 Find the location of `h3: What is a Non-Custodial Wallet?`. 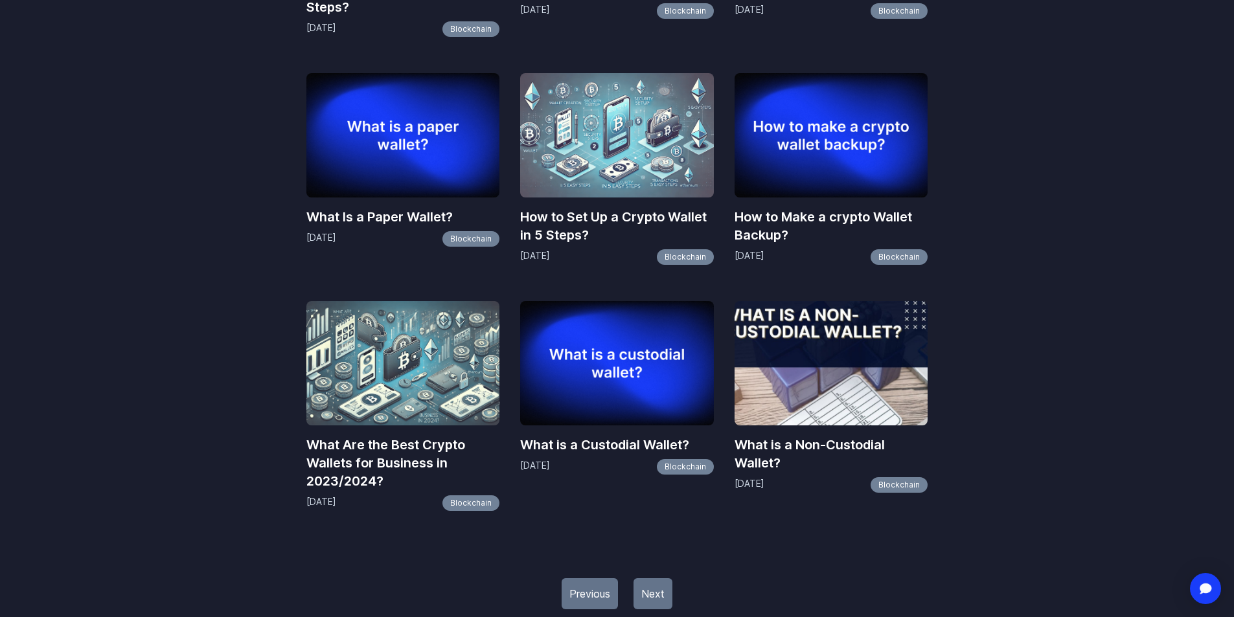

h3: What is a Non-Custodial Wallet? is located at coordinates (831, 454).